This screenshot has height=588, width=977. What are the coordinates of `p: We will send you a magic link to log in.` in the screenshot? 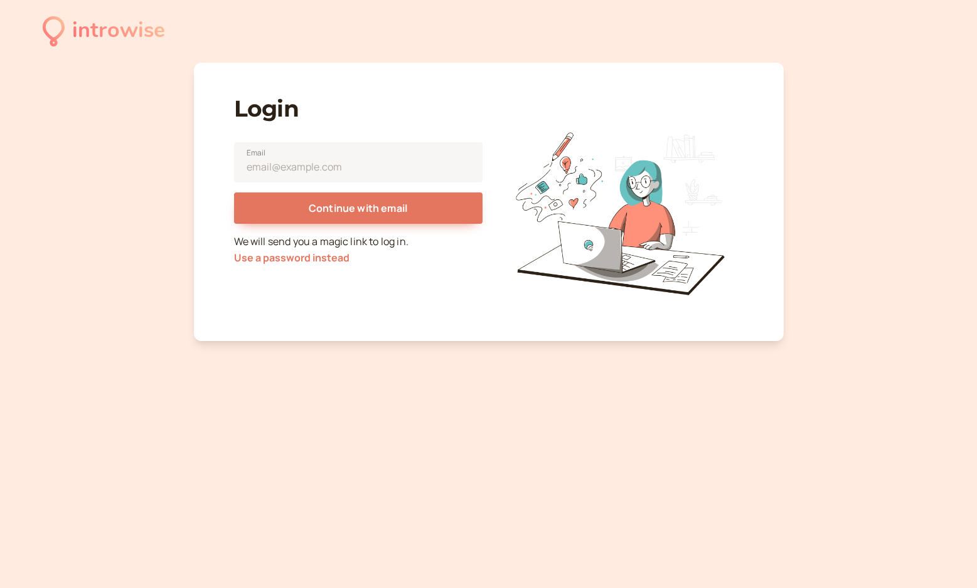 It's located at (358, 250).